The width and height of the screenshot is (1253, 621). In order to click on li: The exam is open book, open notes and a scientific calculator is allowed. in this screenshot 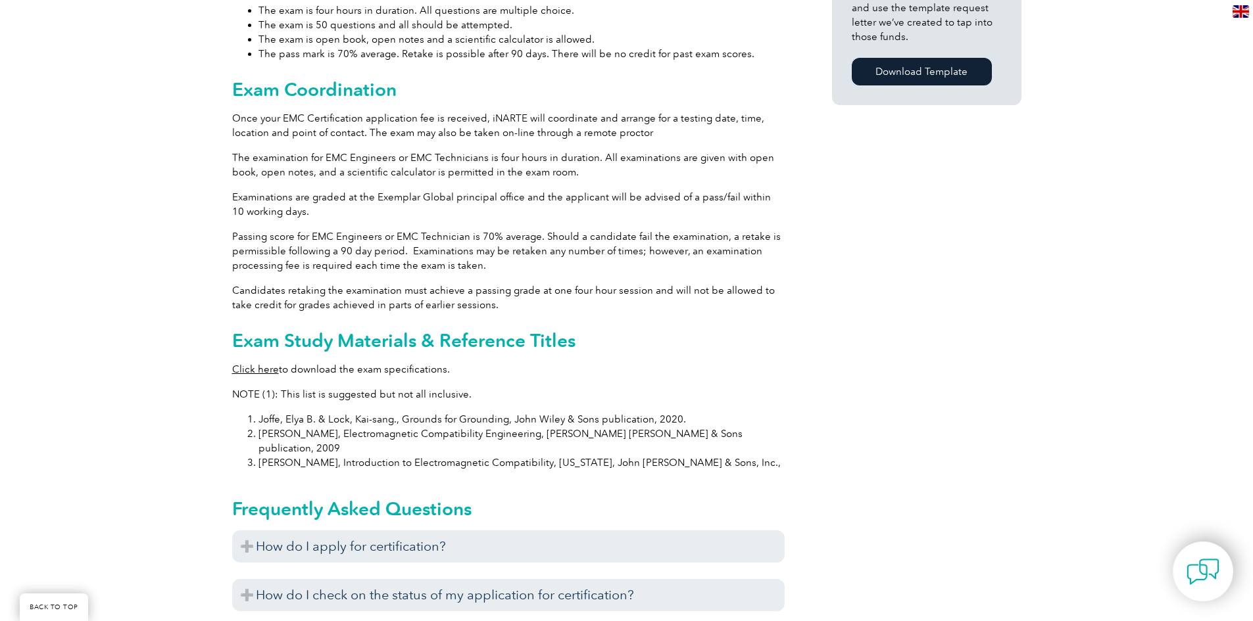, I will do `click(521, 39)`.